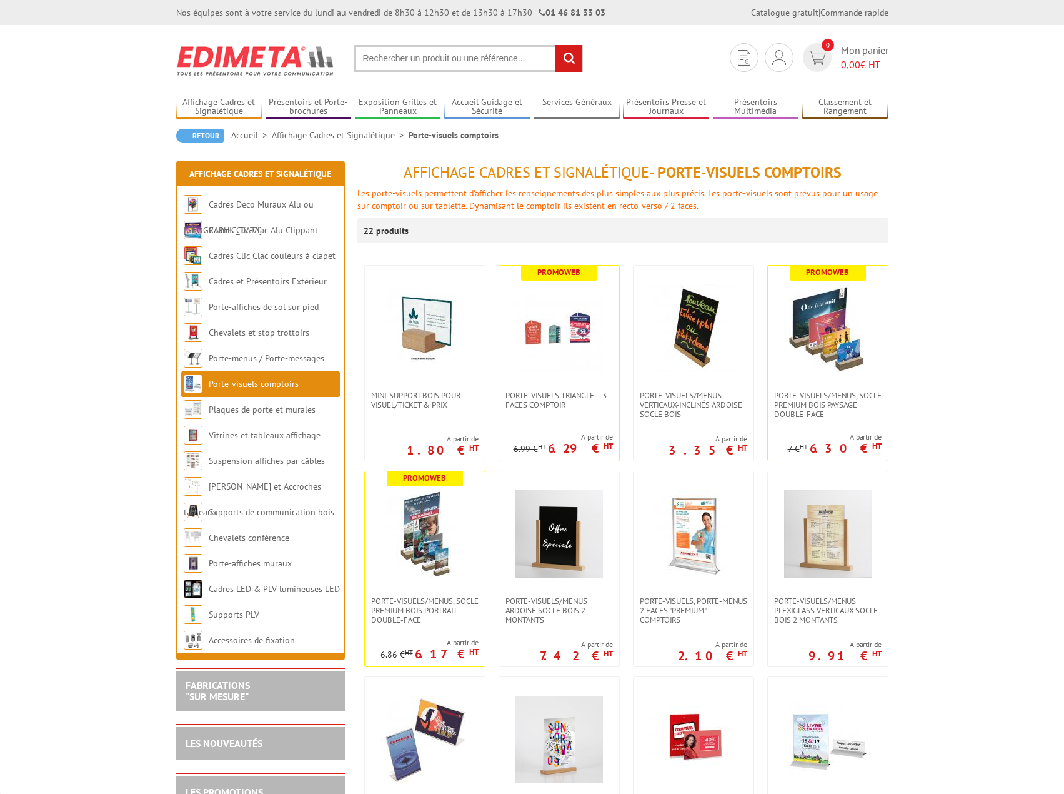  I want to click on img: Porte-affiches muraux, so click(193, 563).